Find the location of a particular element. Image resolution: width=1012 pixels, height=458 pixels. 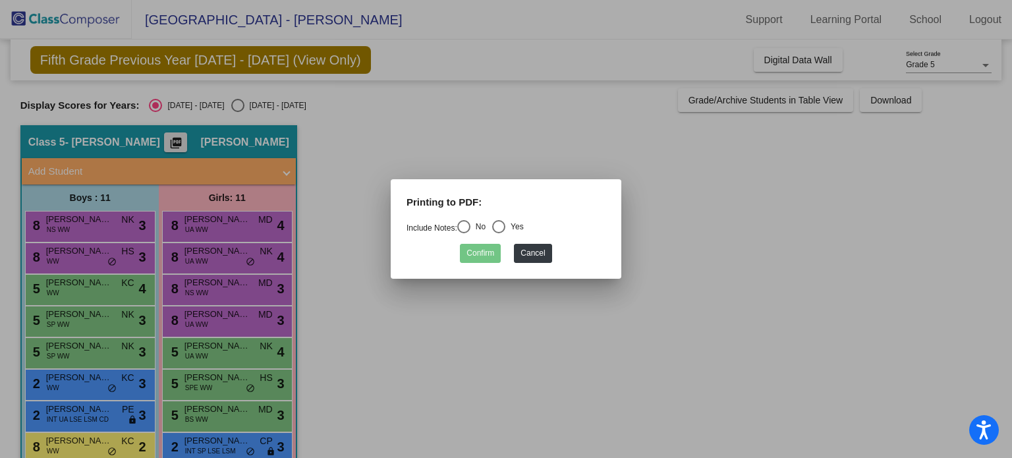

div: No is located at coordinates (478, 227).